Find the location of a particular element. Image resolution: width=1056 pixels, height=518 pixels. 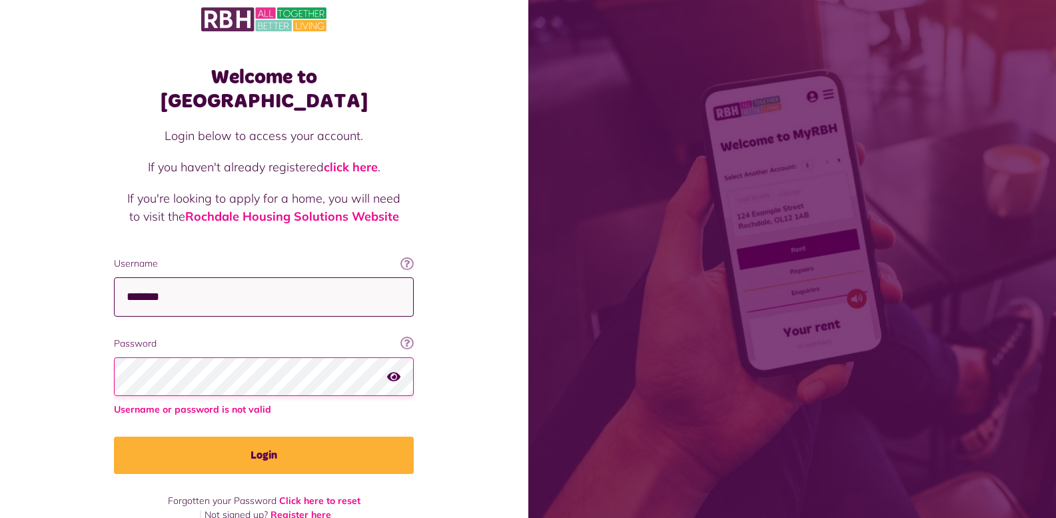

button: Login is located at coordinates (264, 455).